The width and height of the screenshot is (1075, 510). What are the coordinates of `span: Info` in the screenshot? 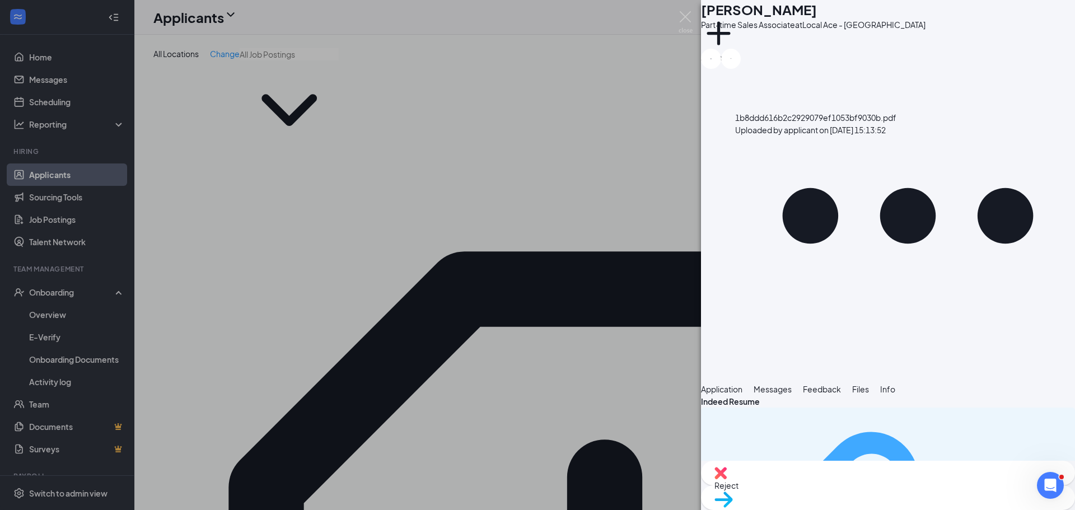 It's located at (887, 389).